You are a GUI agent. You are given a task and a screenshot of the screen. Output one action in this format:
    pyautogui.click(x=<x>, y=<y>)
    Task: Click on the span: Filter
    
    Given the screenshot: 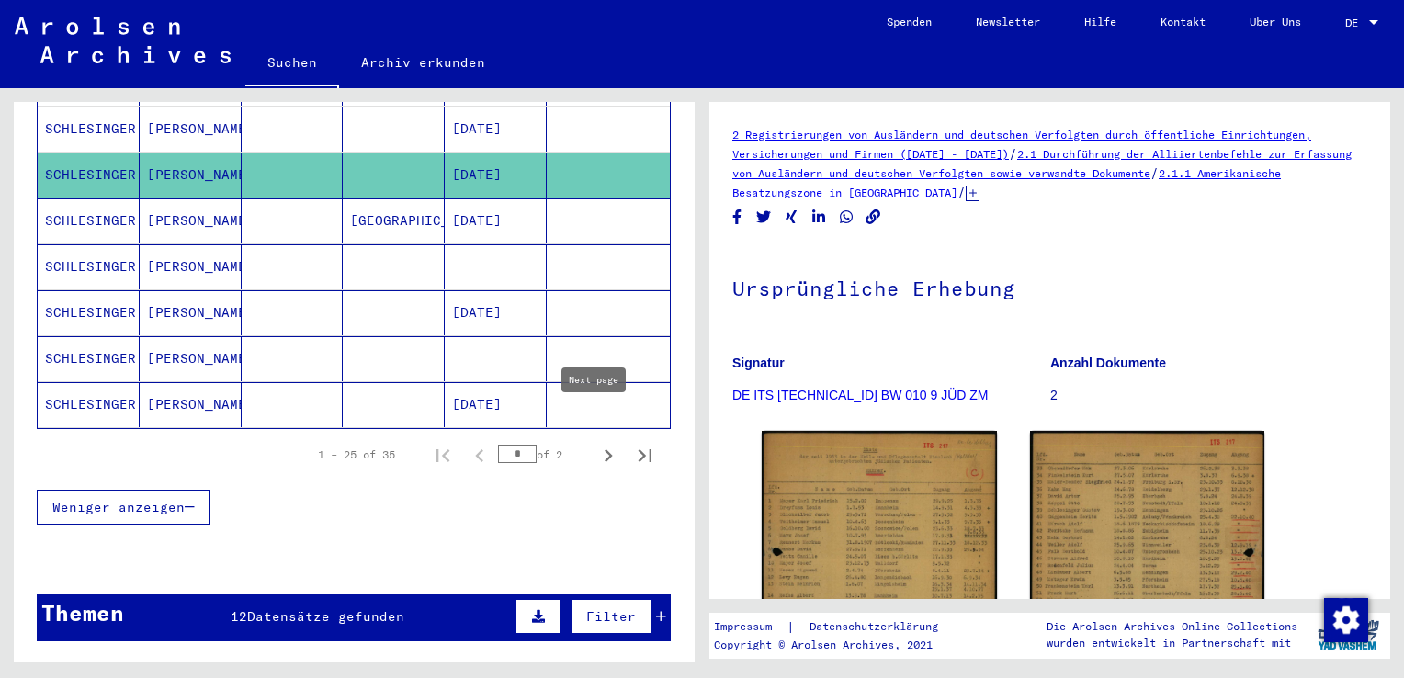 What is the action you would take?
    pyautogui.click(x=611, y=616)
    